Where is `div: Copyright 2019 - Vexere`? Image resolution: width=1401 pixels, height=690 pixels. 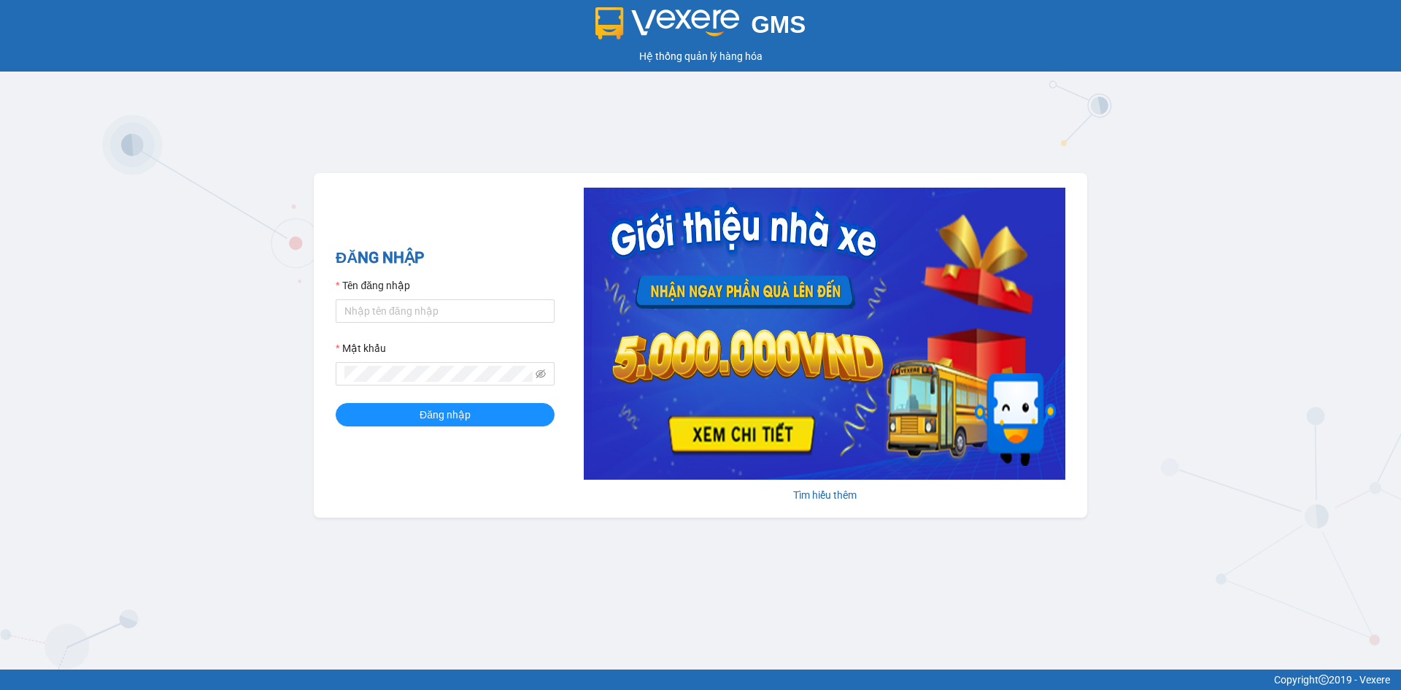 div: Copyright 2019 - Vexere is located at coordinates (701, 679).